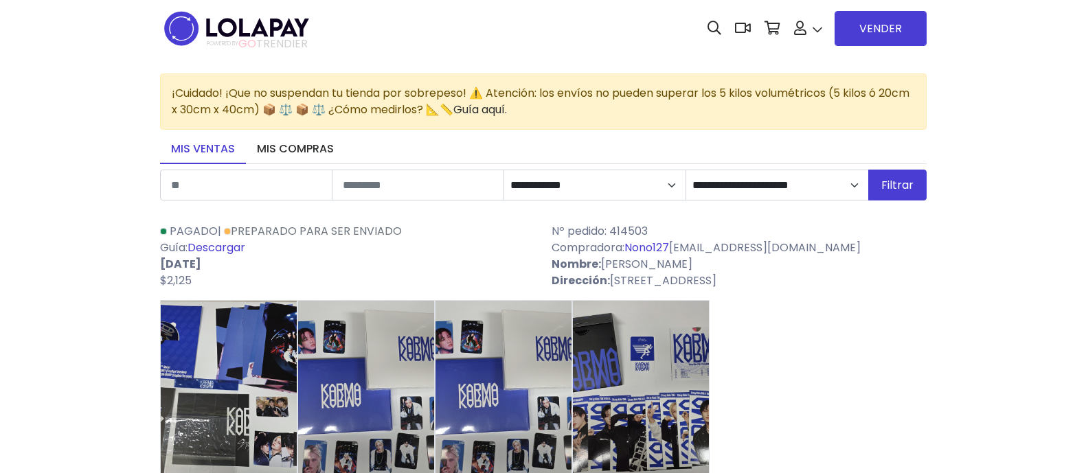 This screenshot has height=473, width=1086. I want to click on span: TRENDIER, so click(257, 44).